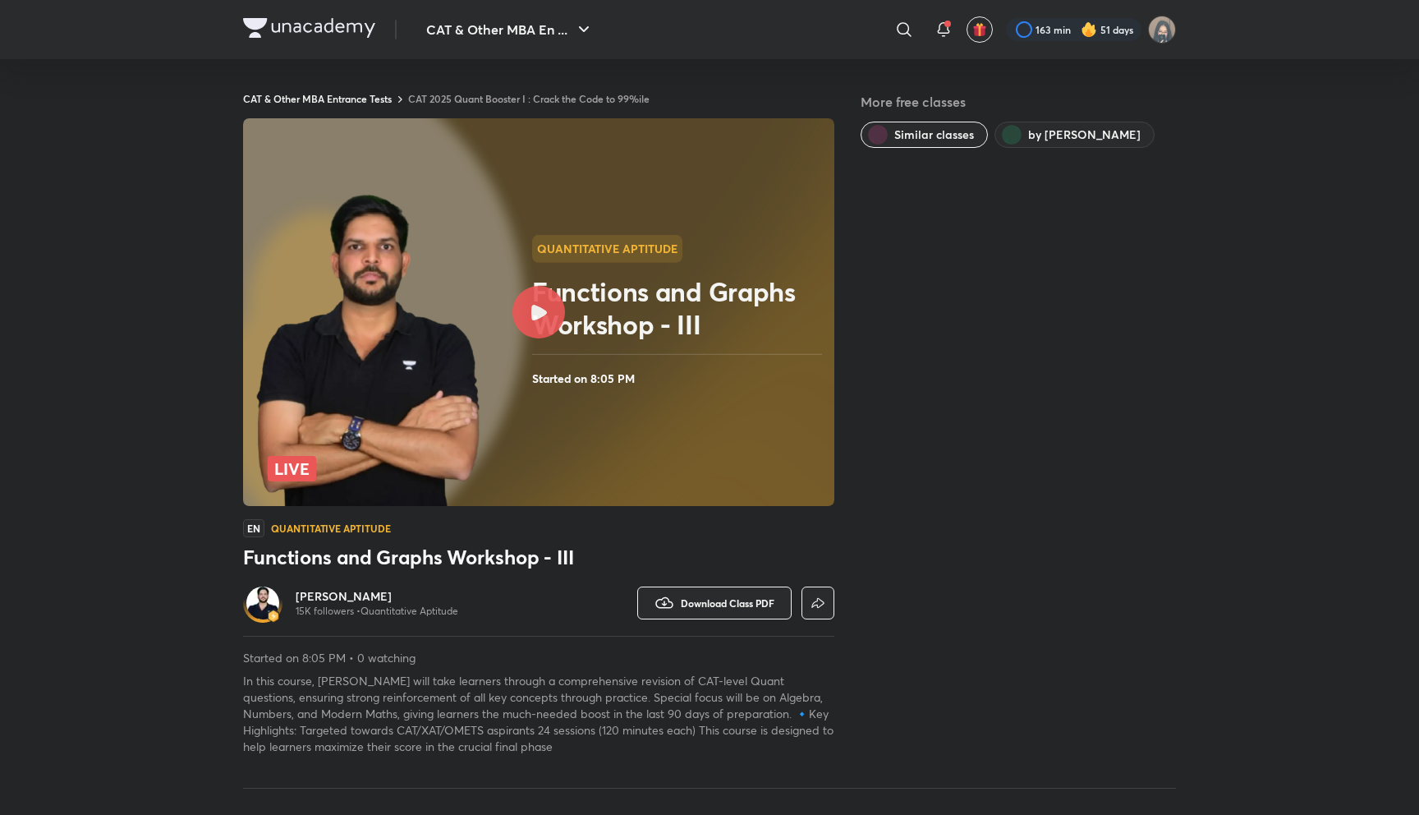 Image resolution: width=1419 pixels, height=815 pixels. What do you see at coordinates (1084, 135) in the screenshot?
I see `span: by Ravi Kumar` at bounding box center [1084, 135].